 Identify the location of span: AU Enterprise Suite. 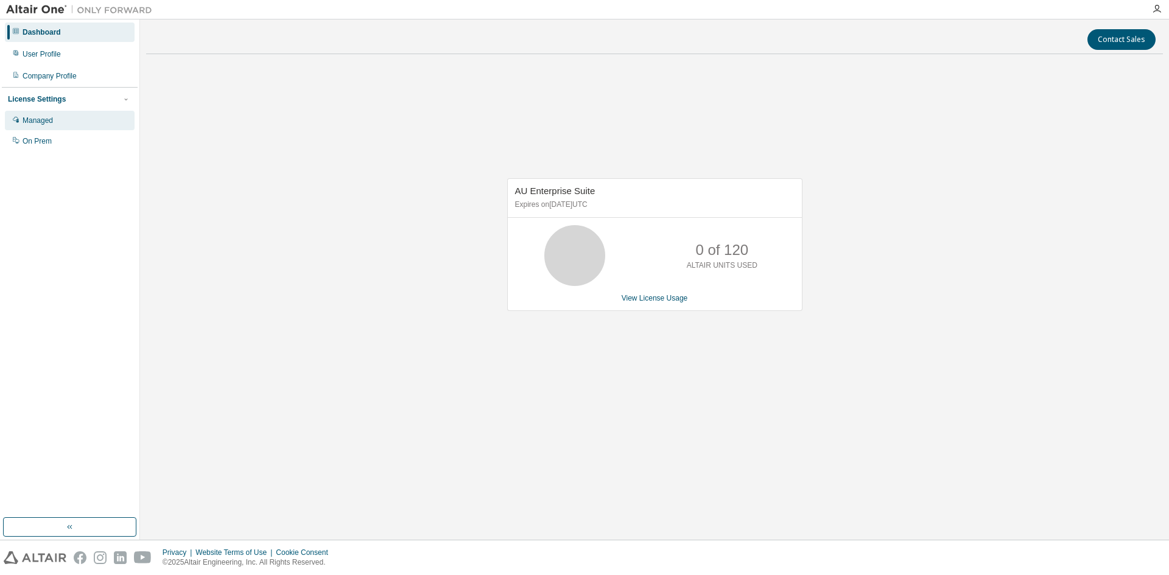
(555, 191).